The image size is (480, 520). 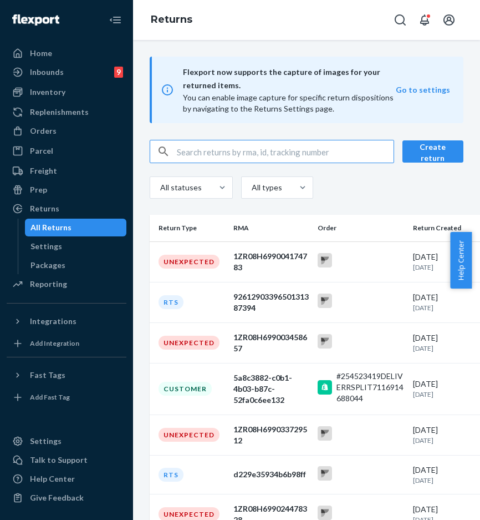 What do you see at coordinates (271, 389) in the screenshot?
I see `div: 5a8c3882-c0b1-4b03-b87c-52fa0c6ee132` at bounding box center [271, 389].